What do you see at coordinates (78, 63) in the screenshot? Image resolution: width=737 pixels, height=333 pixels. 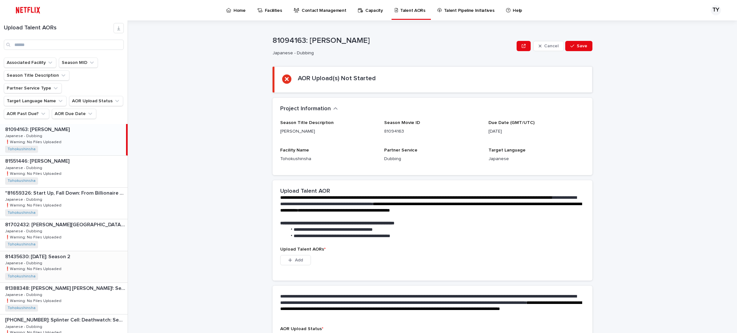 I see `button: Season MID` at bounding box center [78, 63].